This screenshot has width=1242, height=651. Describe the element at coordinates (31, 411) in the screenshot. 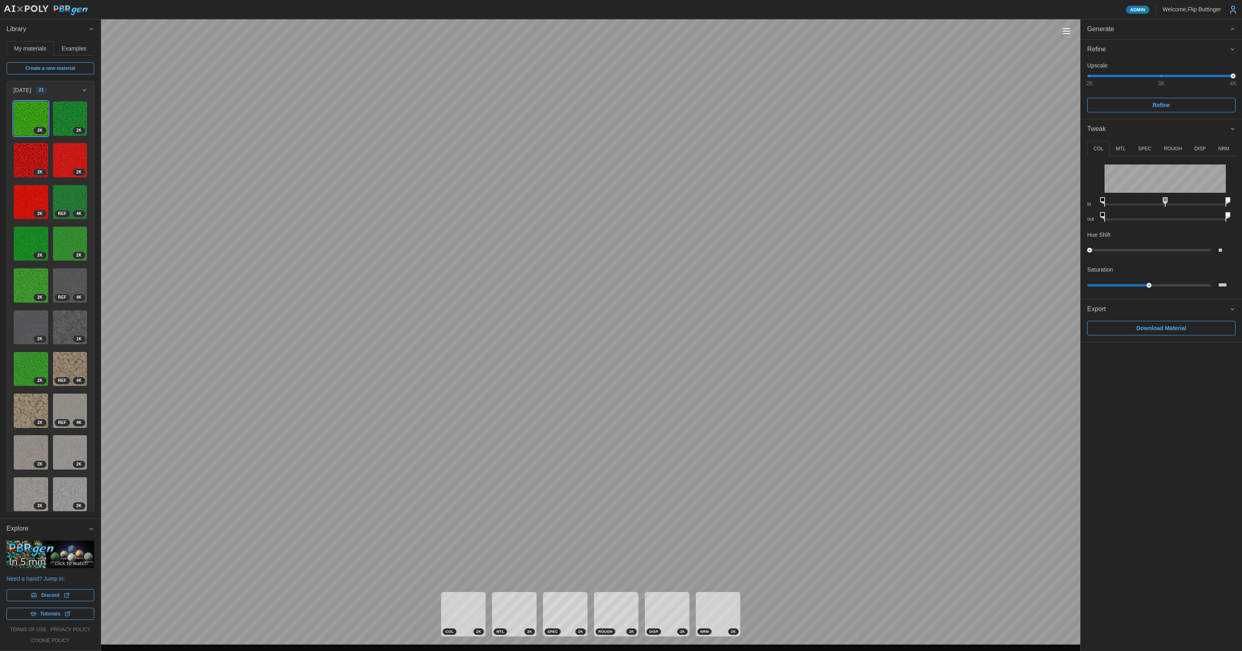

I see `img: RvFRFoGilhkg4LHqNjP6` at that location.